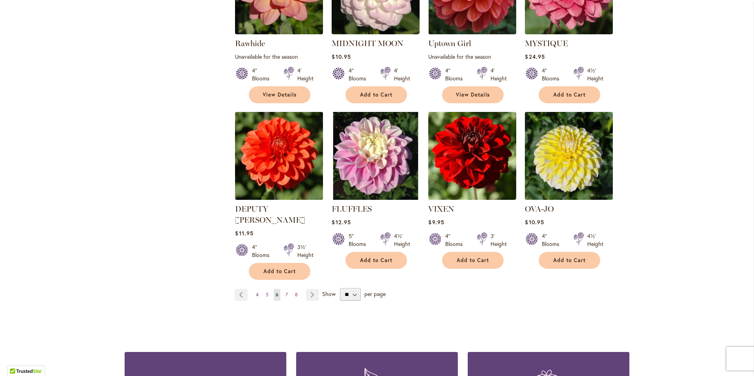 Image resolution: width=754 pixels, height=376 pixels. What do you see at coordinates (287, 295) in the screenshot?
I see `span: 7` at bounding box center [287, 295].